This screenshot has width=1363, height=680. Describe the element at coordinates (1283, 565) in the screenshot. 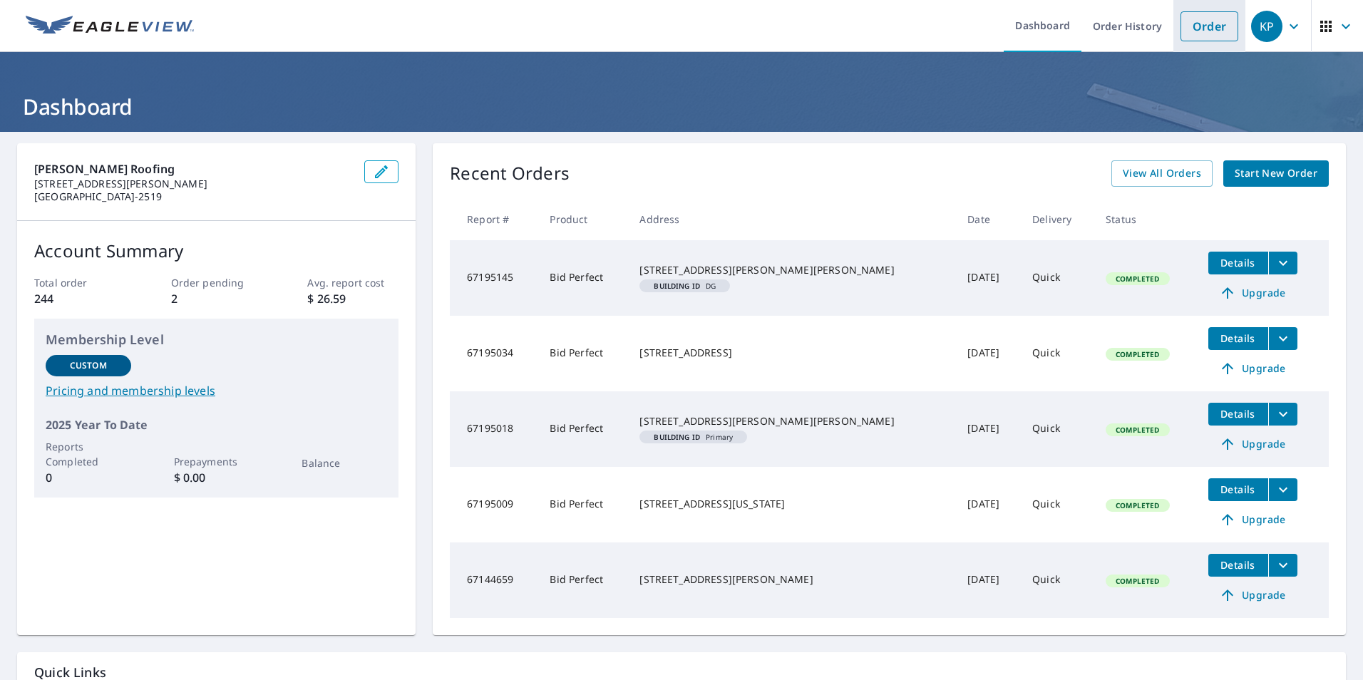

I see `button: filesDropdownBtn-67144659` at that location.